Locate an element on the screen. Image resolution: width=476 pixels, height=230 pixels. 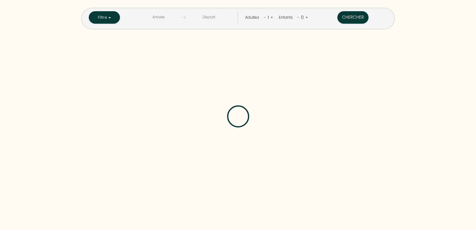
div: 0 is located at coordinates (302, 17).